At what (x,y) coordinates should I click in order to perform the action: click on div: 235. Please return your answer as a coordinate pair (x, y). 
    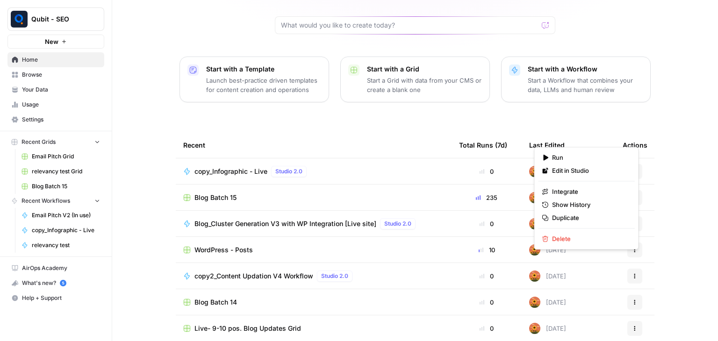
    Looking at the image, I should click on (487, 198).